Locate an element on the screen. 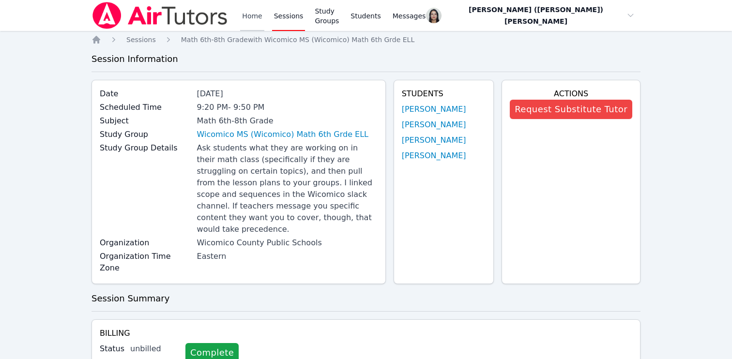 The image size is (732, 359). label: Study Group is located at coordinates (145, 135).